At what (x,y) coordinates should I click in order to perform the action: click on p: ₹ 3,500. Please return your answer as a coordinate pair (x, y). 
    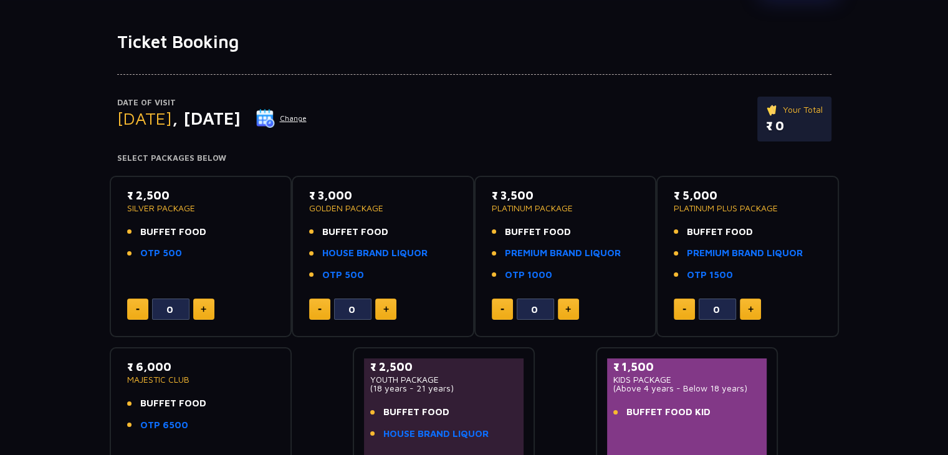
    Looking at the image, I should click on (565, 195).